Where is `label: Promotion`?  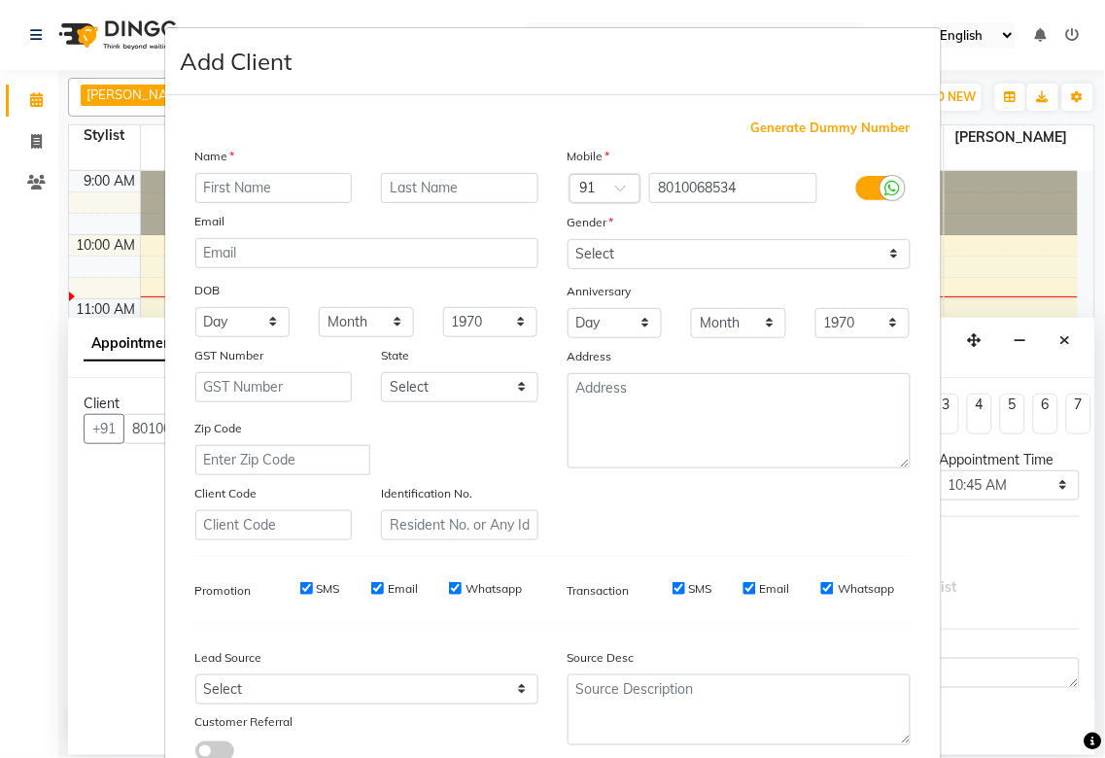 label: Promotion is located at coordinates (224, 591).